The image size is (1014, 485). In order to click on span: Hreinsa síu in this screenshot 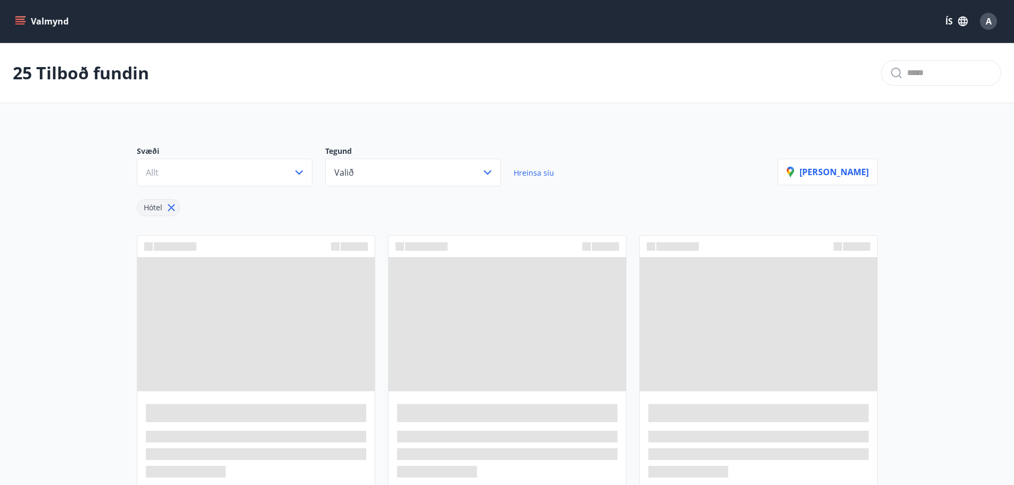, I will do `click(534, 172)`.